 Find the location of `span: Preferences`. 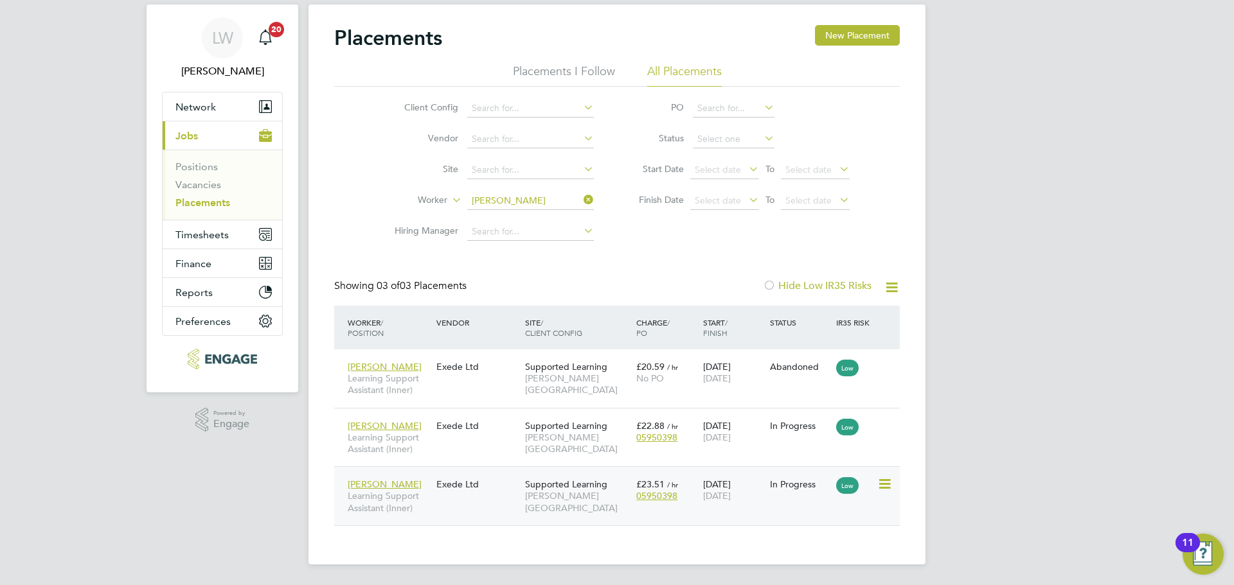

span: Preferences is located at coordinates (203, 321).